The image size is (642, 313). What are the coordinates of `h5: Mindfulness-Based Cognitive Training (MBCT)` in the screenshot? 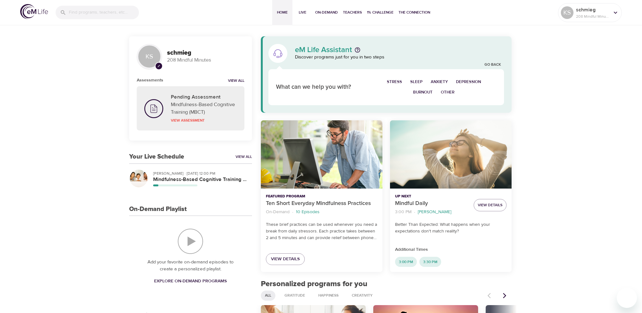 It's located at (200, 179).